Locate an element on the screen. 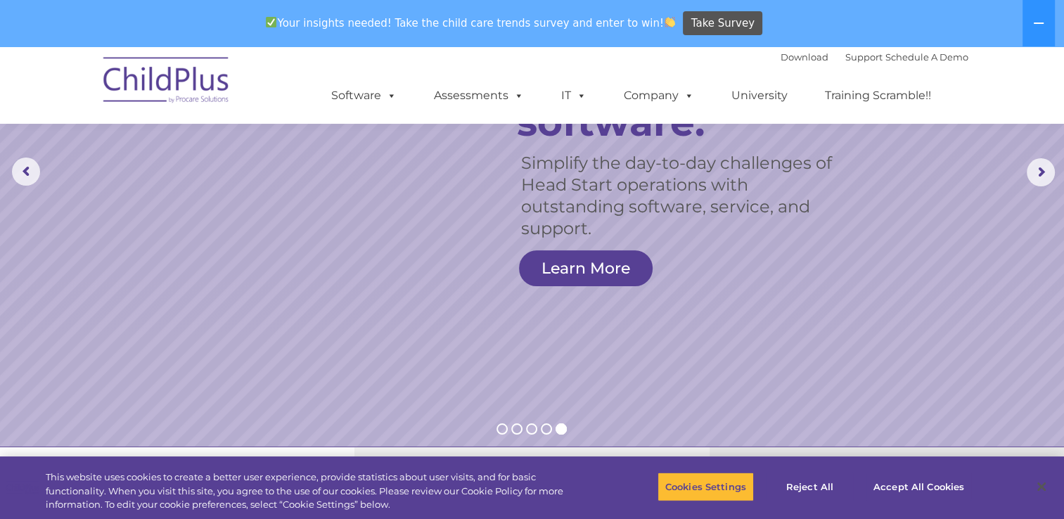 The height and width of the screenshot is (519, 1064). span: Last name is located at coordinates (217, 98).